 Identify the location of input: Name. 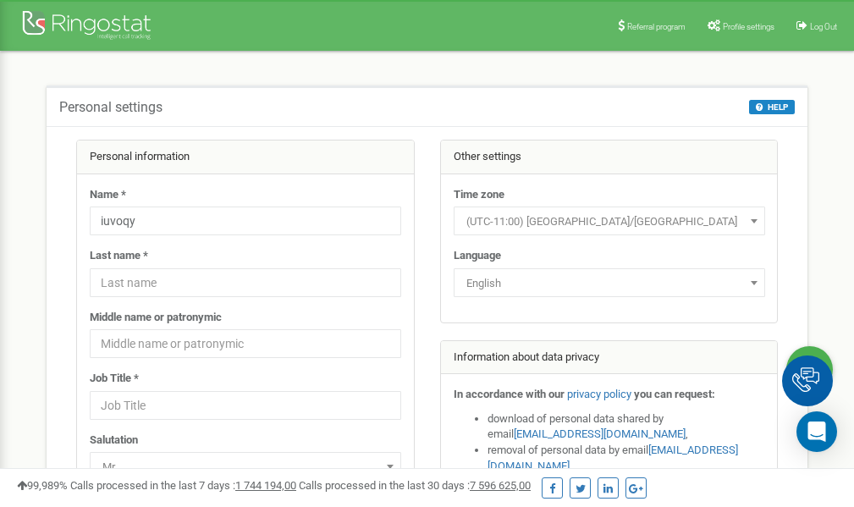
(245, 221).